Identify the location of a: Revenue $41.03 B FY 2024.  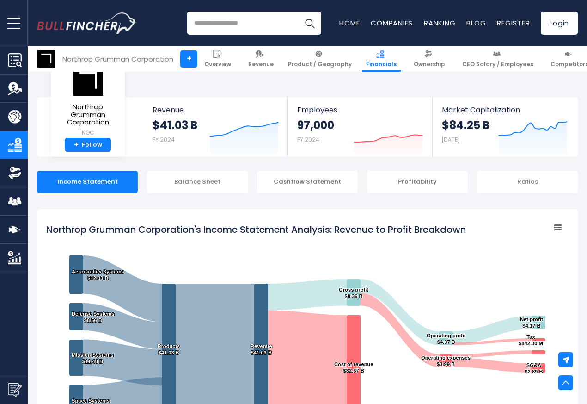
(215, 127).